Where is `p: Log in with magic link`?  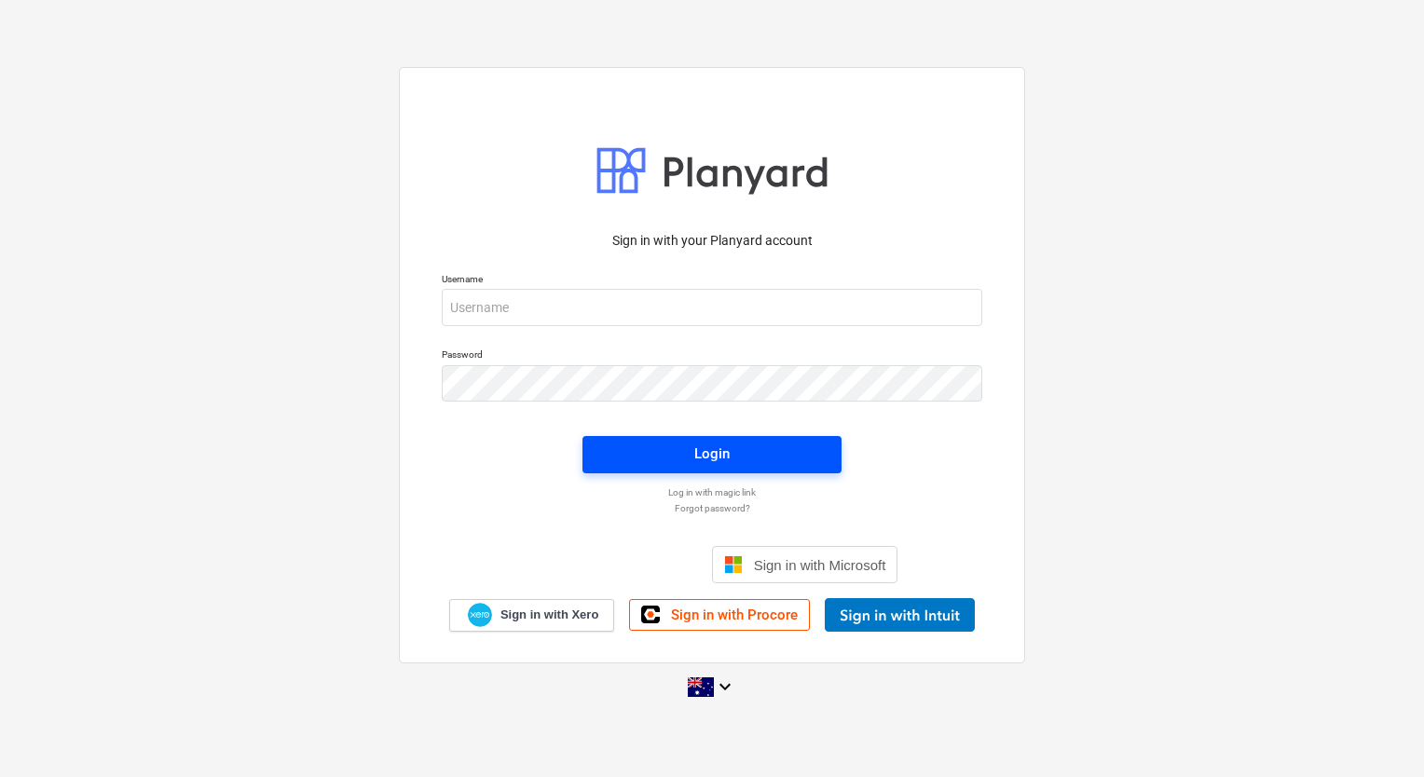 p: Log in with magic link is located at coordinates (712, 492).